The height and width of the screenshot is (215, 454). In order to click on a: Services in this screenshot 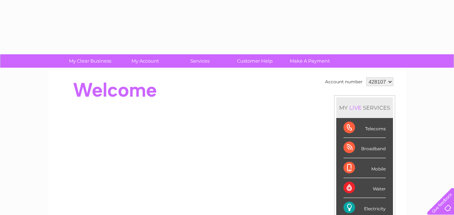, I will do `click(200, 61)`.